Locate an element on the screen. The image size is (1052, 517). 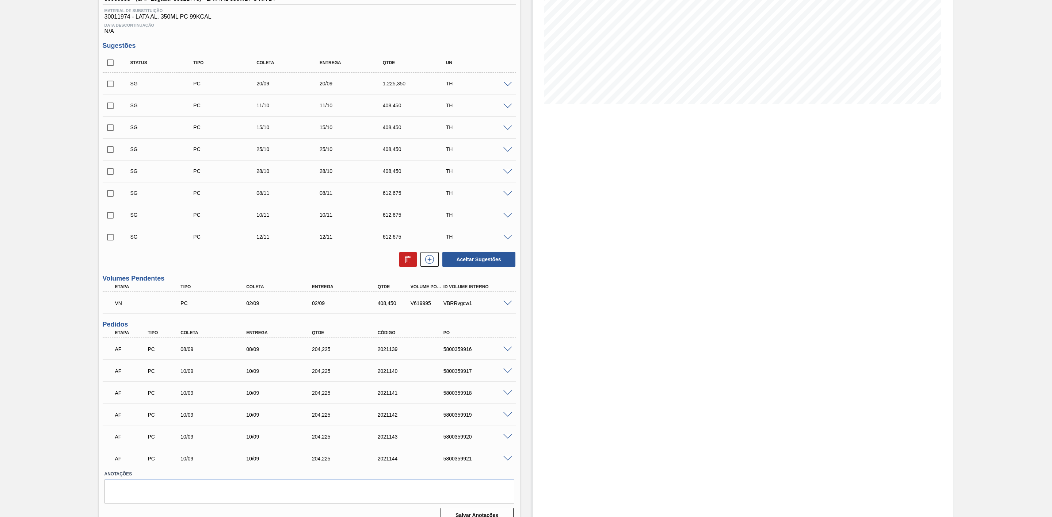
div: 5800359919 is located at coordinates (479, 415).